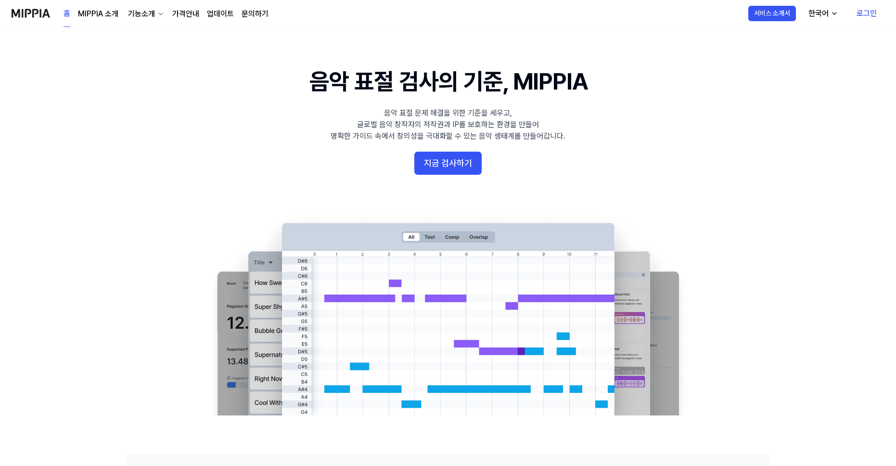  I want to click on a: 홈, so click(67, 13).